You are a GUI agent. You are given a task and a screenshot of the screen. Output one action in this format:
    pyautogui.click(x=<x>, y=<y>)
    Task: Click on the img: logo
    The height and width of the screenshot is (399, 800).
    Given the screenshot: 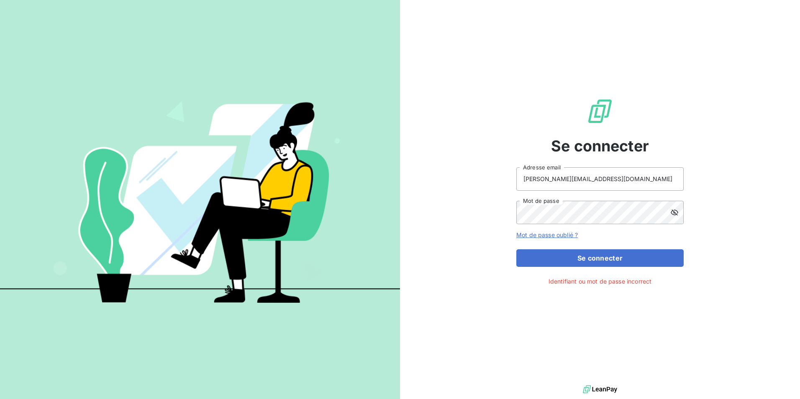 What is the action you would take?
    pyautogui.click(x=600, y=389)
    